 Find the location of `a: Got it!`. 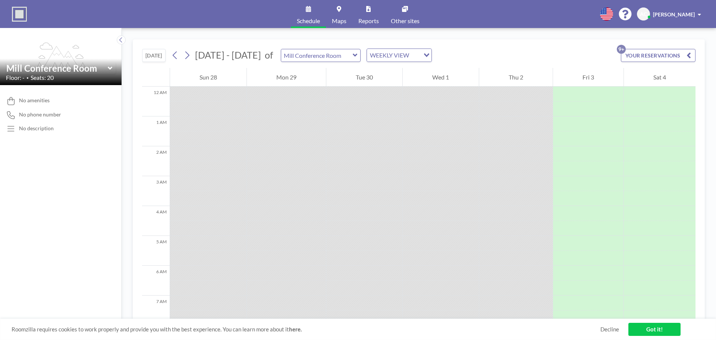

a: Got it! is located at coordinates (655, 329).